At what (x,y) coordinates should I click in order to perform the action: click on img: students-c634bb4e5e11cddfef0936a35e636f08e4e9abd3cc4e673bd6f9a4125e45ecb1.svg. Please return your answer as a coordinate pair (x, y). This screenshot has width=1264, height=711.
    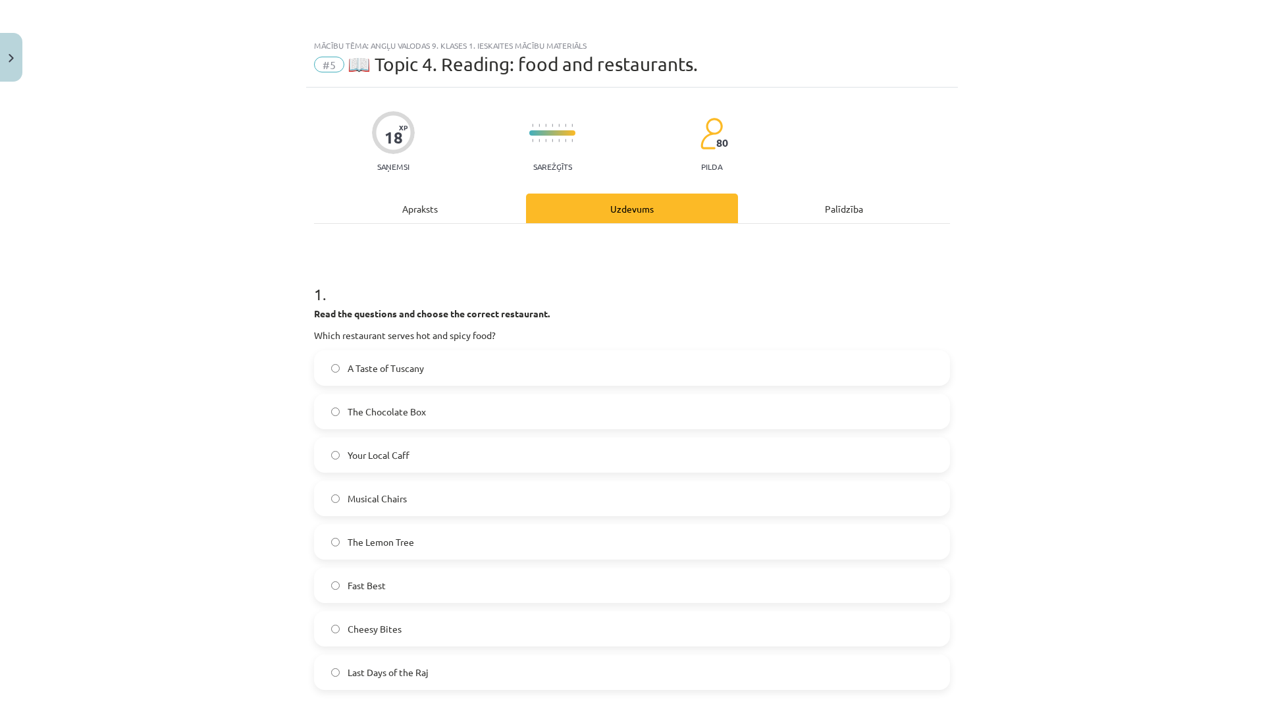
    Looking at the image, I should click on (711, 134).